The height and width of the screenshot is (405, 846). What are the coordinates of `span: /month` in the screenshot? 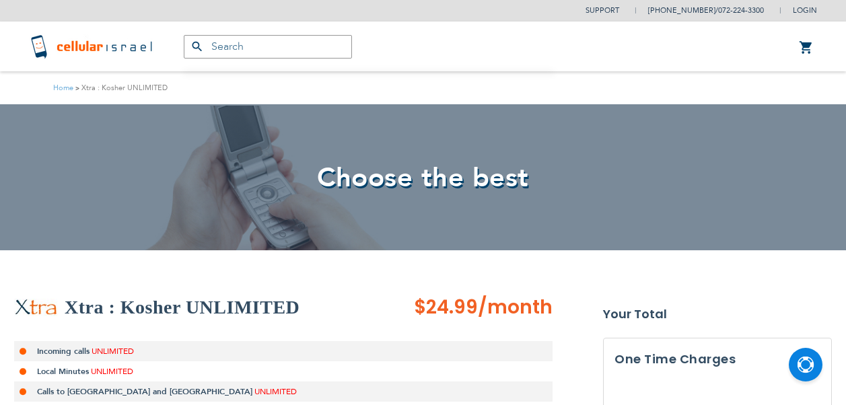 It's located at (515, 308).